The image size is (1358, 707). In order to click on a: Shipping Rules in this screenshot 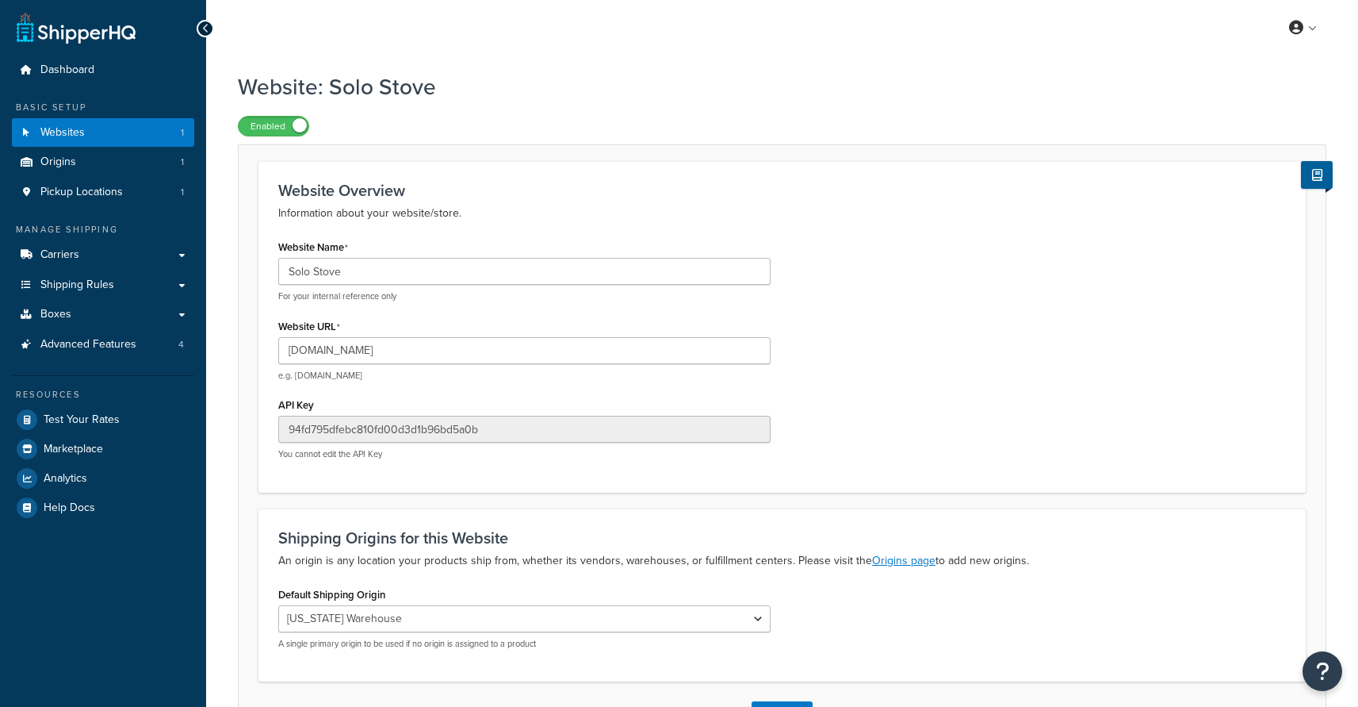, I will do `click(103, 285)`.